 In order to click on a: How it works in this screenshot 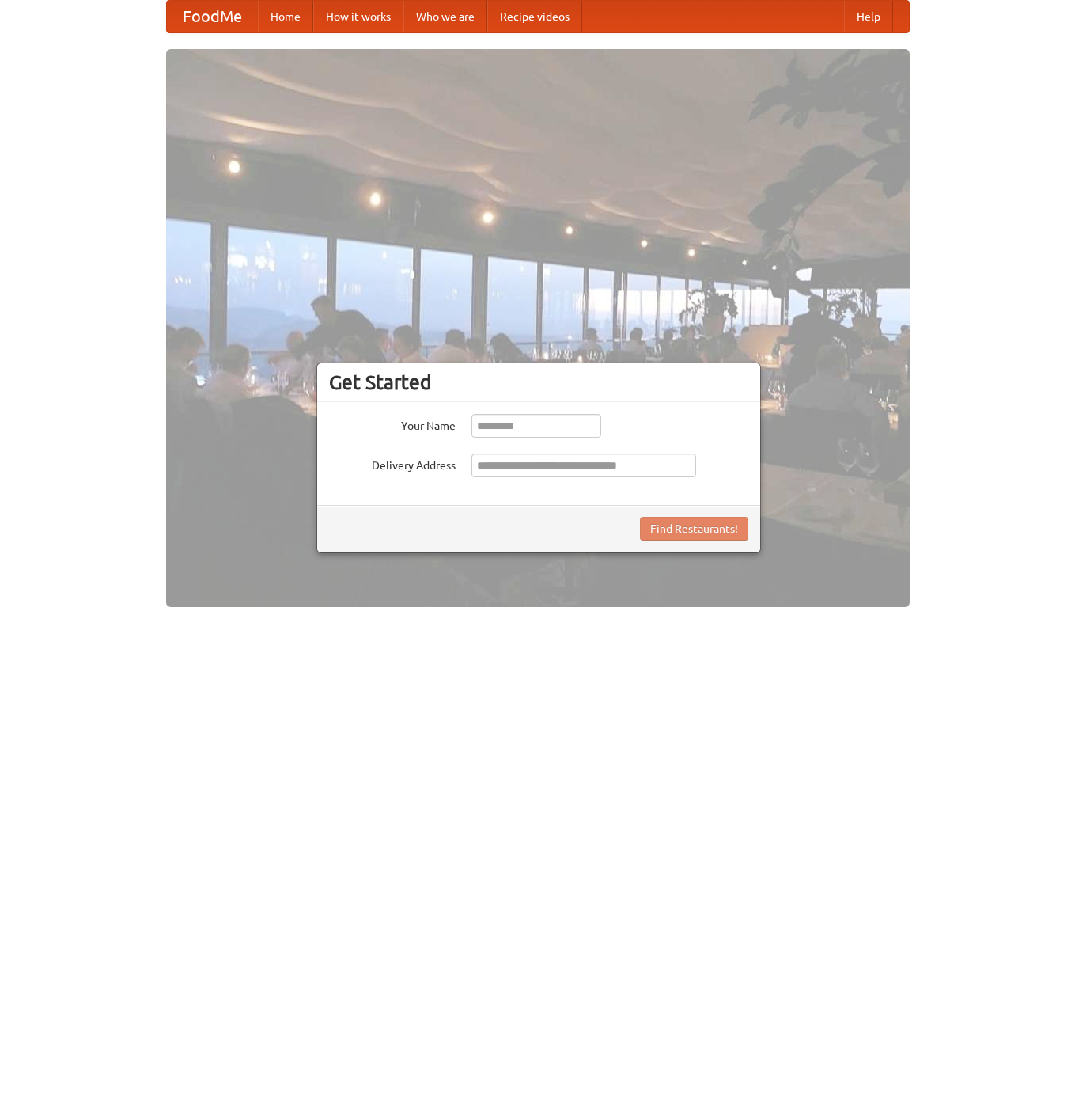, I will do `click(358, 17)`.